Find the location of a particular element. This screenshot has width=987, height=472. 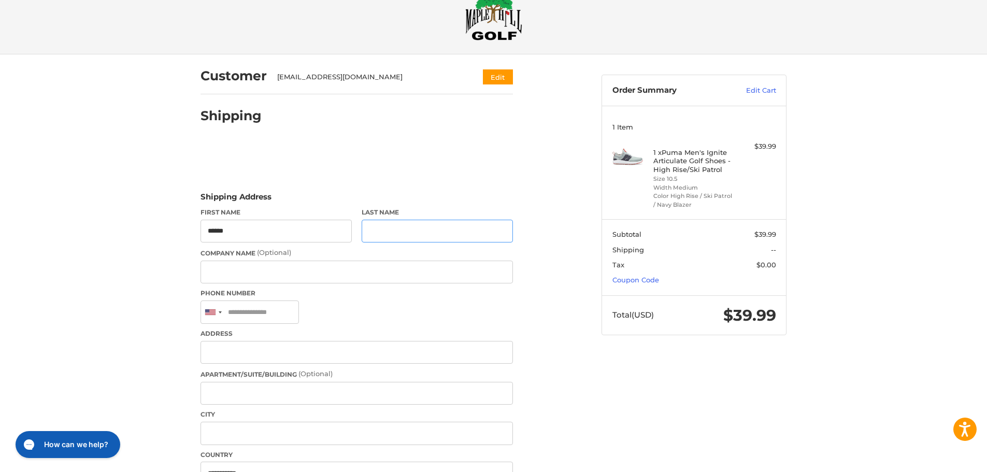

span: Subtotal is located at coordinates (627, 234).